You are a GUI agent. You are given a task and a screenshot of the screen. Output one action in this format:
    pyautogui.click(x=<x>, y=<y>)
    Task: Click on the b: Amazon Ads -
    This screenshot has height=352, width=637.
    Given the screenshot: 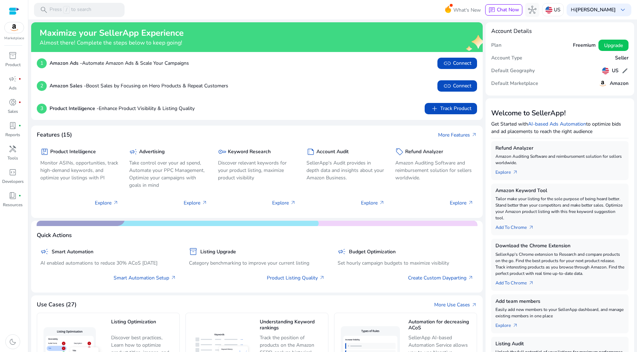 What is the action you would take?
    pyautogui.click(x=66, y=63)
    